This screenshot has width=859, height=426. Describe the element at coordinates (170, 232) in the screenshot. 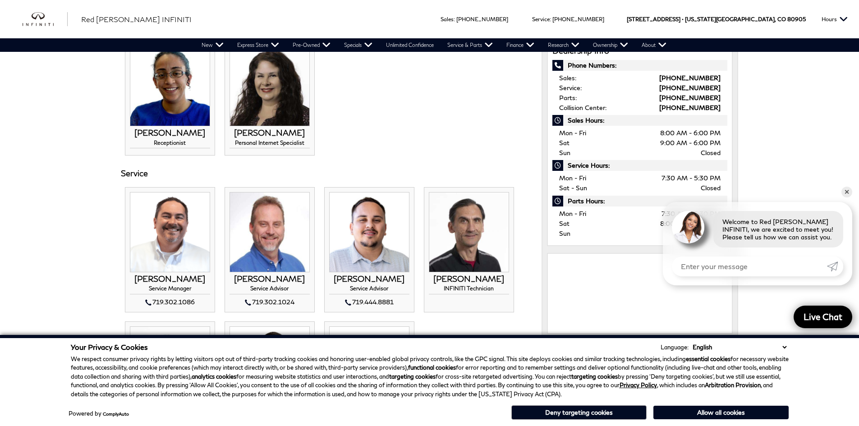

I see `img: CHRIS COLEMAN` at that location.